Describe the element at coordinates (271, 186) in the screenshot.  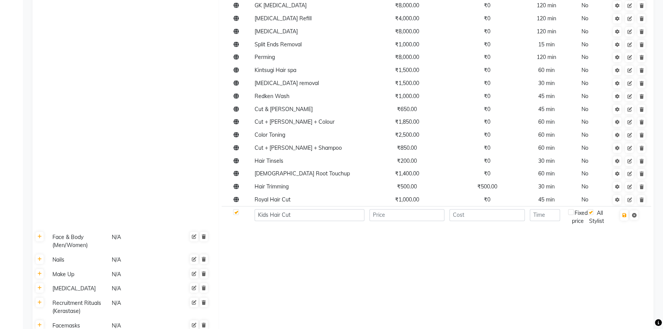
I see `span: Hair Trimming` at that location.